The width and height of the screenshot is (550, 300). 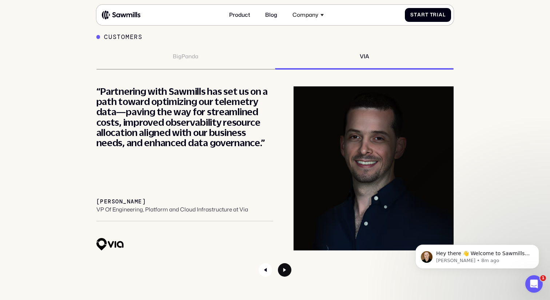 What do you see at coordinates (543, 278) in the screenshot?
I see `span: 1` at bounding box center [543, 278].